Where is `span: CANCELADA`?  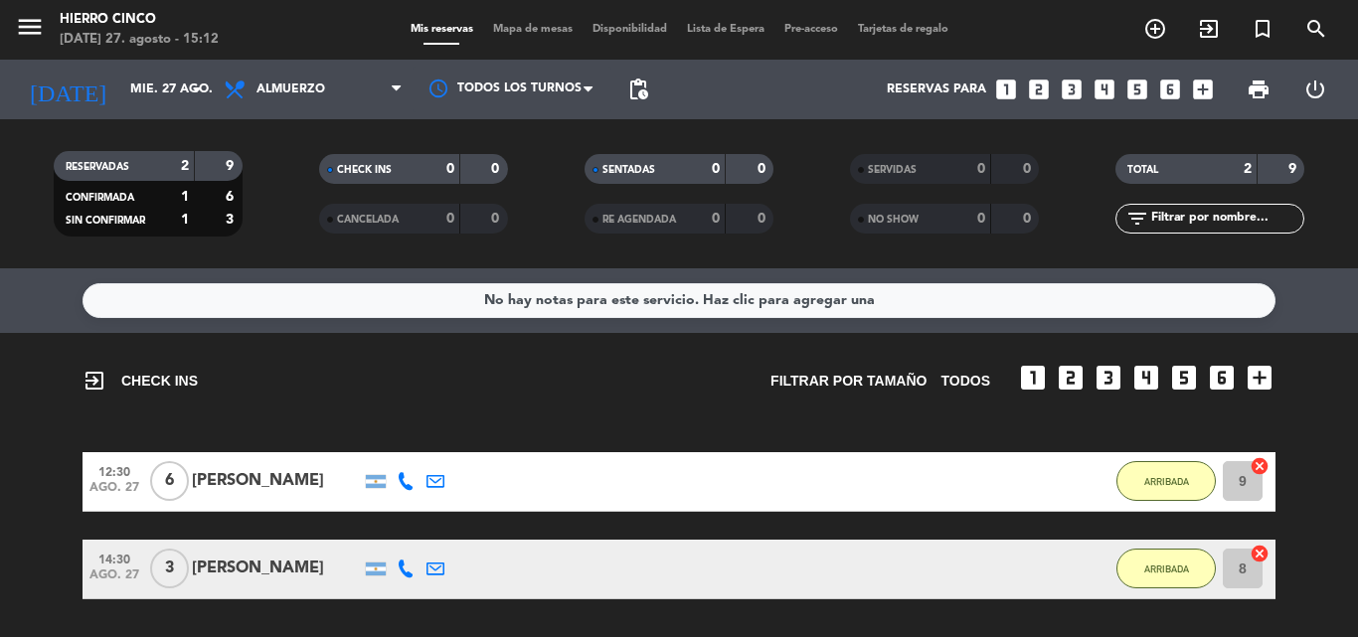 span: CANCELADA is located at coordinates (368, 220).